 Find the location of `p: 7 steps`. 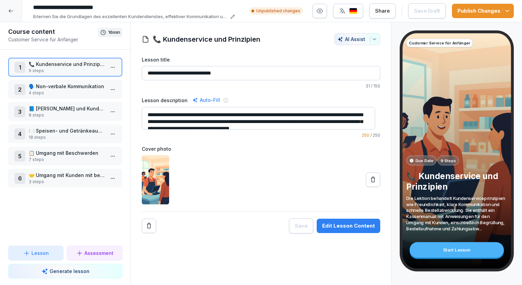

p: 7 steps is located at coordinates (67, 160).